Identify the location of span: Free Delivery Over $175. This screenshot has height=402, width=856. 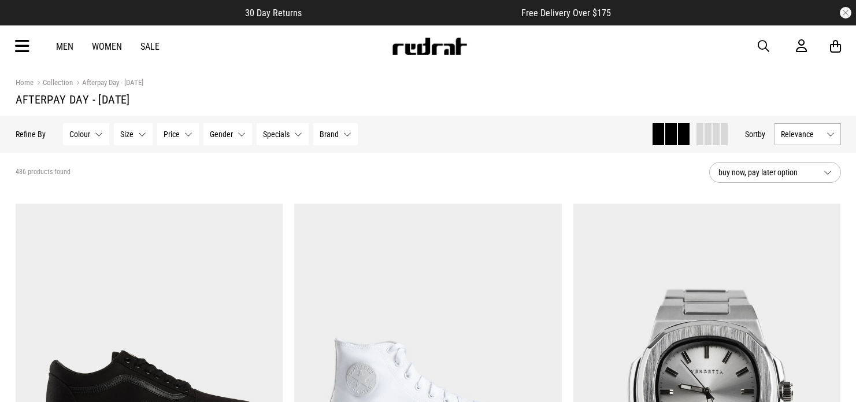
(566, 13).